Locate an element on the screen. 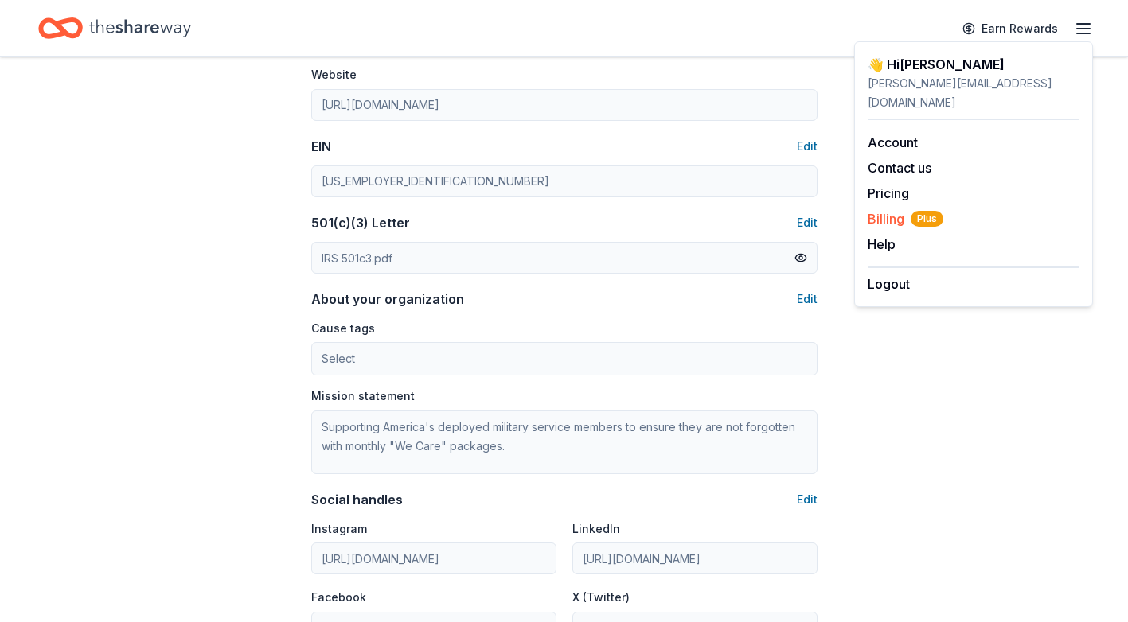 This screenshot has width=1128, height=622. span: Select is located at coordinates (338, 359).